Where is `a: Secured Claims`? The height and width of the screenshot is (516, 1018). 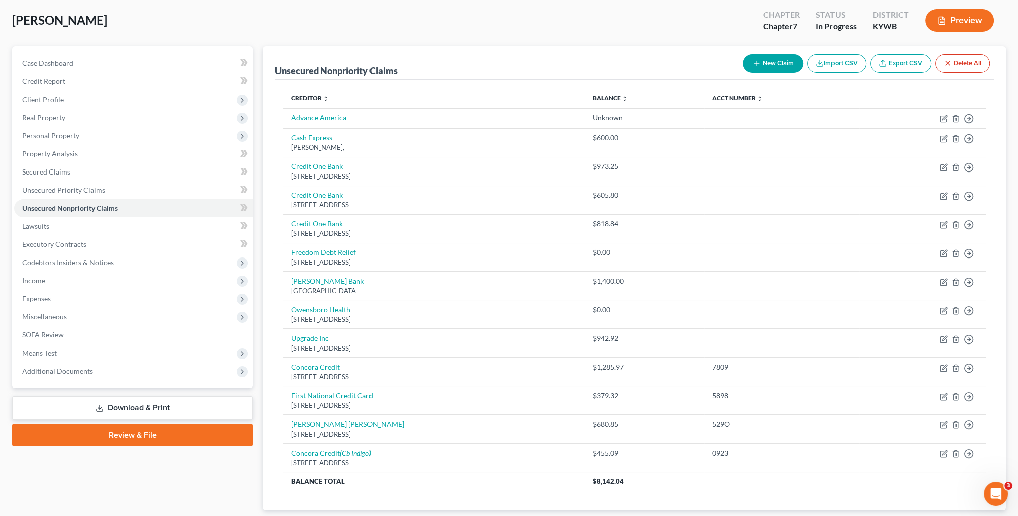 a: Secured Claims is located at coordinates (133, 172).